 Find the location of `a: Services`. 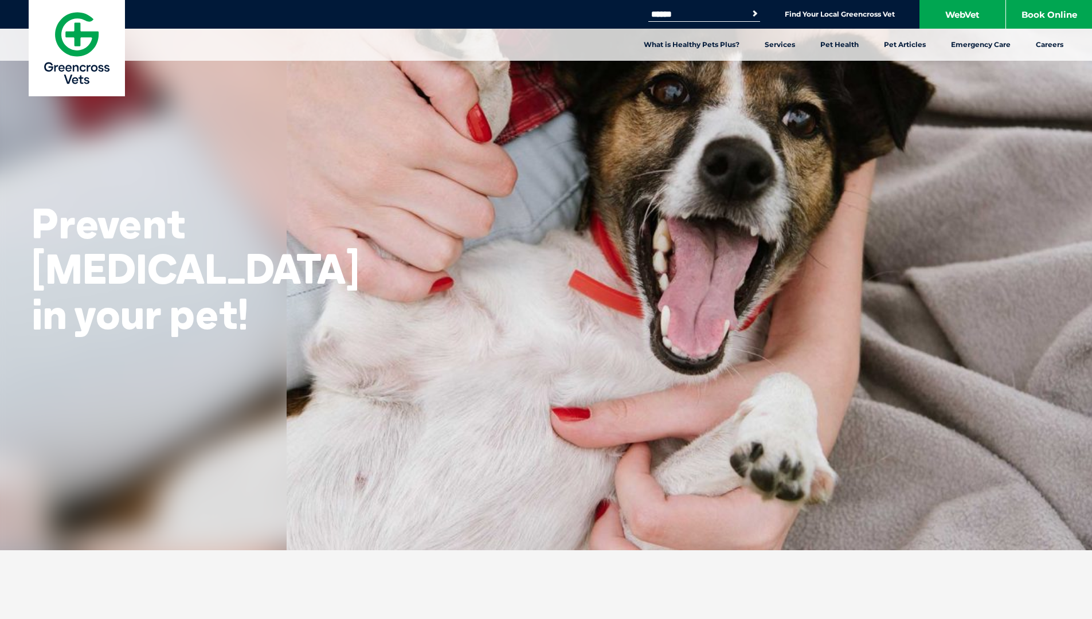

a: Services is located at coordinates (780, 45).